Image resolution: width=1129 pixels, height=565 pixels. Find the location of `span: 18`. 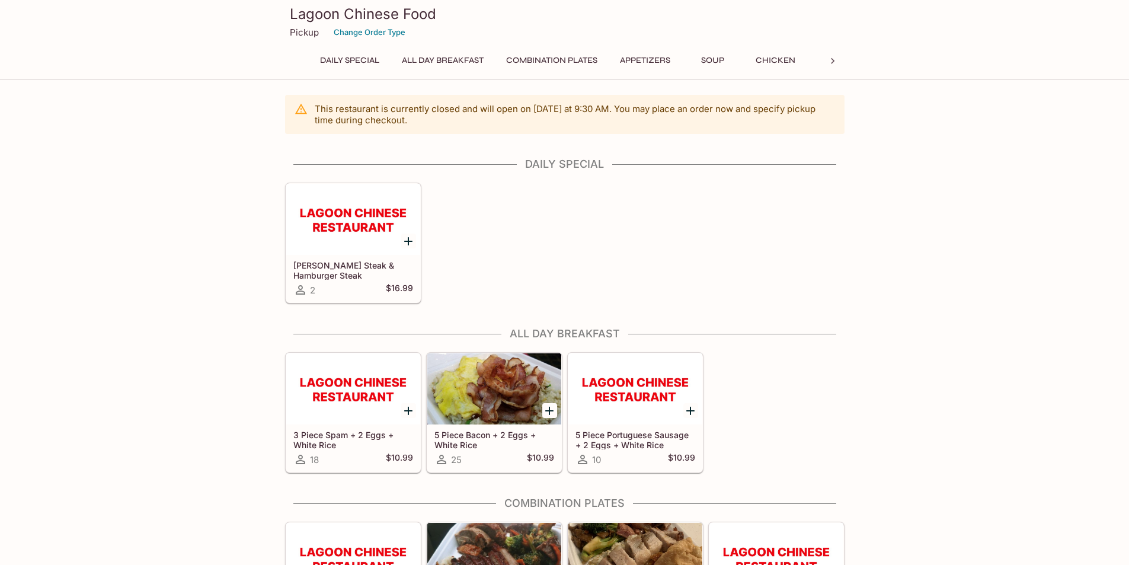

span: 18 is located at coordinates (314, 459).